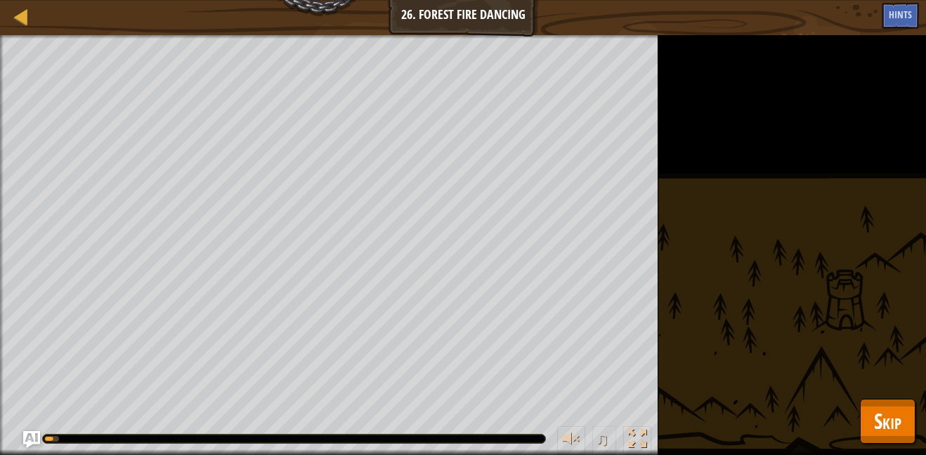  Describe the element at coordinates (900, 14) in the screenshot. I see `span: Hints` at that location.